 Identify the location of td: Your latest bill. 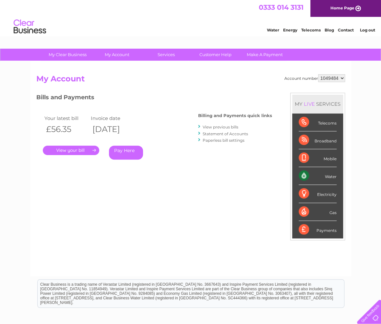
(66, 118).